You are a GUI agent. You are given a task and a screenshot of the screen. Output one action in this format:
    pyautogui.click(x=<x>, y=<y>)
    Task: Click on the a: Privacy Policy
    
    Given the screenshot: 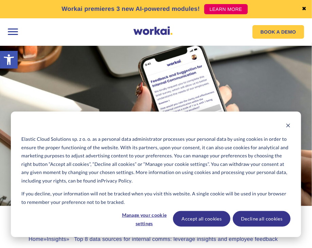 What is the action you would take?
    pyautogui.click(x=116, y=181)
    